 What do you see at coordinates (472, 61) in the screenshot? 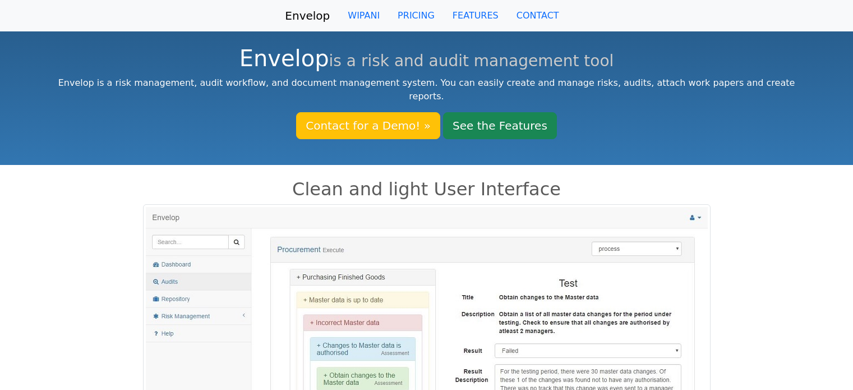
I see `small: is a risk and audit management tool` at bounding box center [472, 61].